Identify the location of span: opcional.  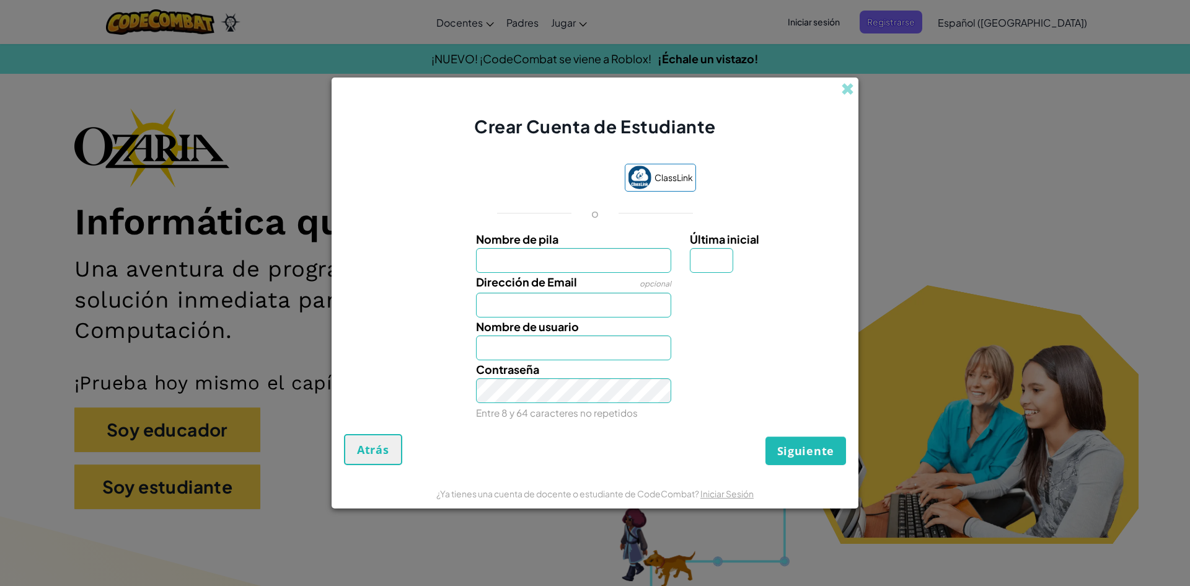
(655, 283).